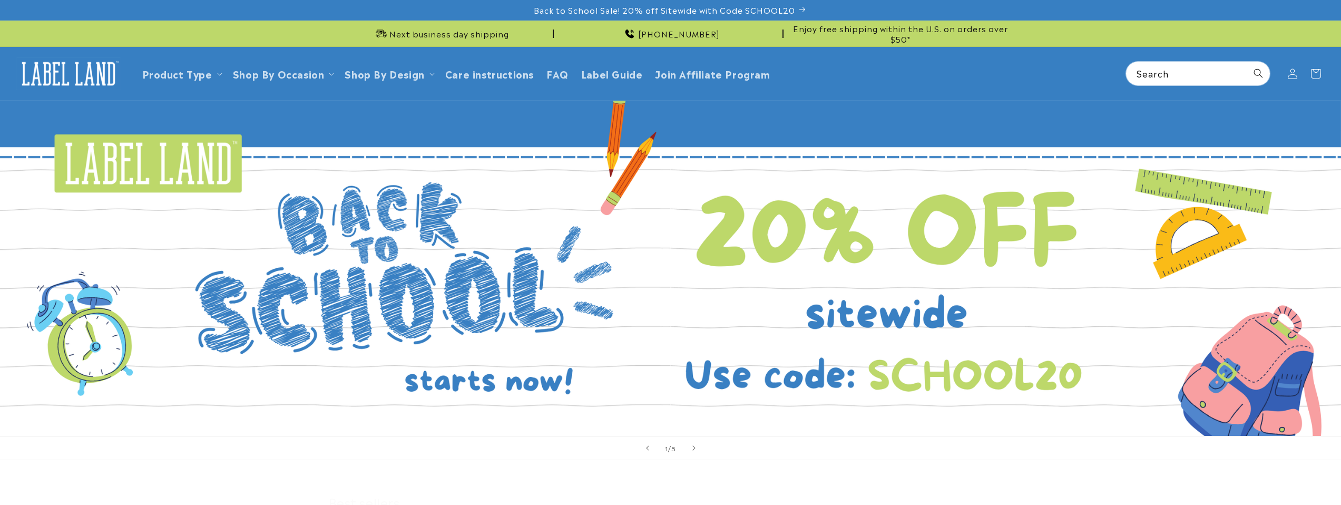 The image size is (1341, 505). What do you see at coordinates (68, 73) in the screenshot?
I see `a: Label Land` at bounding box center [68, 73].